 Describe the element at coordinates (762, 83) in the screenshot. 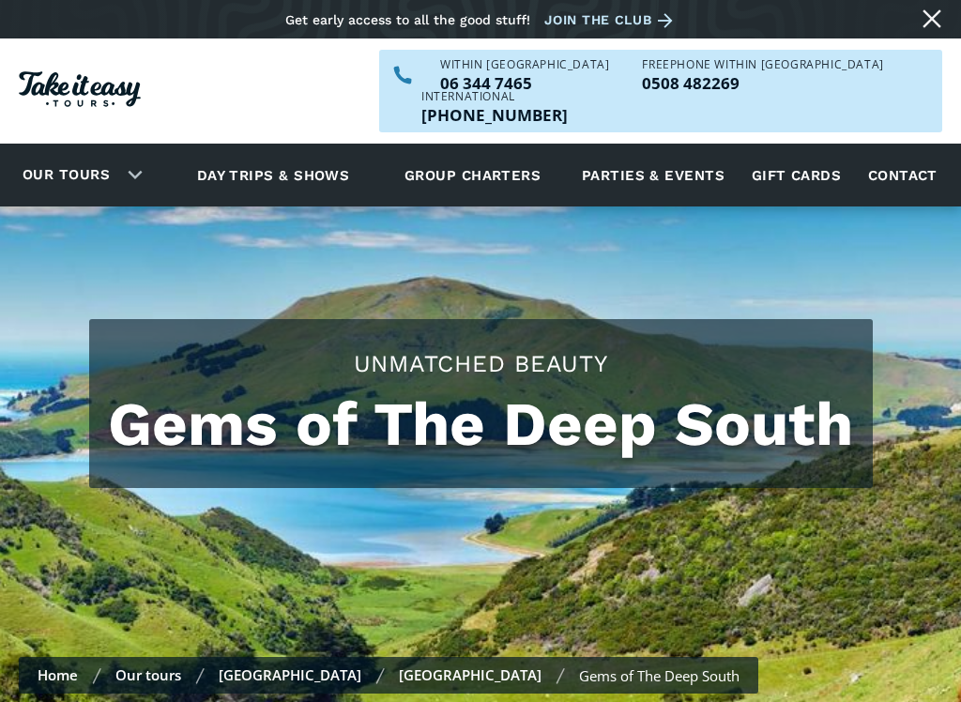

I see `p: 0508 482269` at that location.